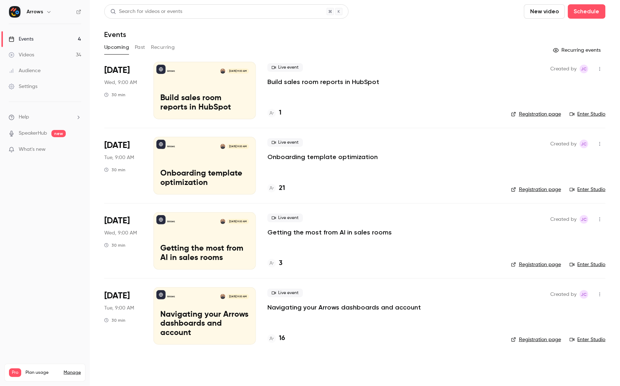 This screenshot has height=386, width=620. I want to click on a: Getting the most from AI in sales rooms, so click(329, 232).